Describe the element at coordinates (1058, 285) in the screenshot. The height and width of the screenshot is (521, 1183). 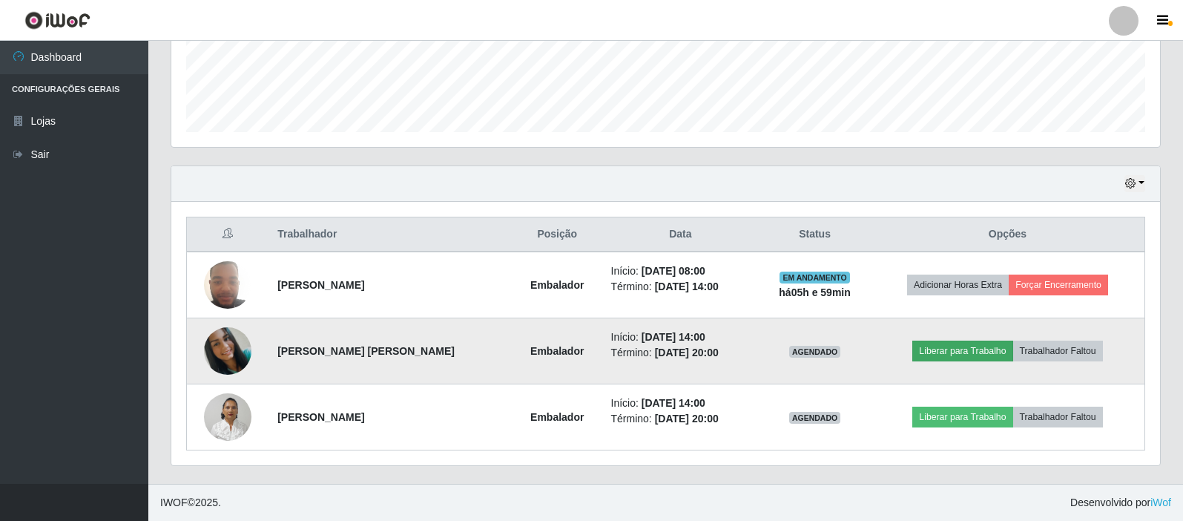
I see `button: Forçar Encerramento` at that location.